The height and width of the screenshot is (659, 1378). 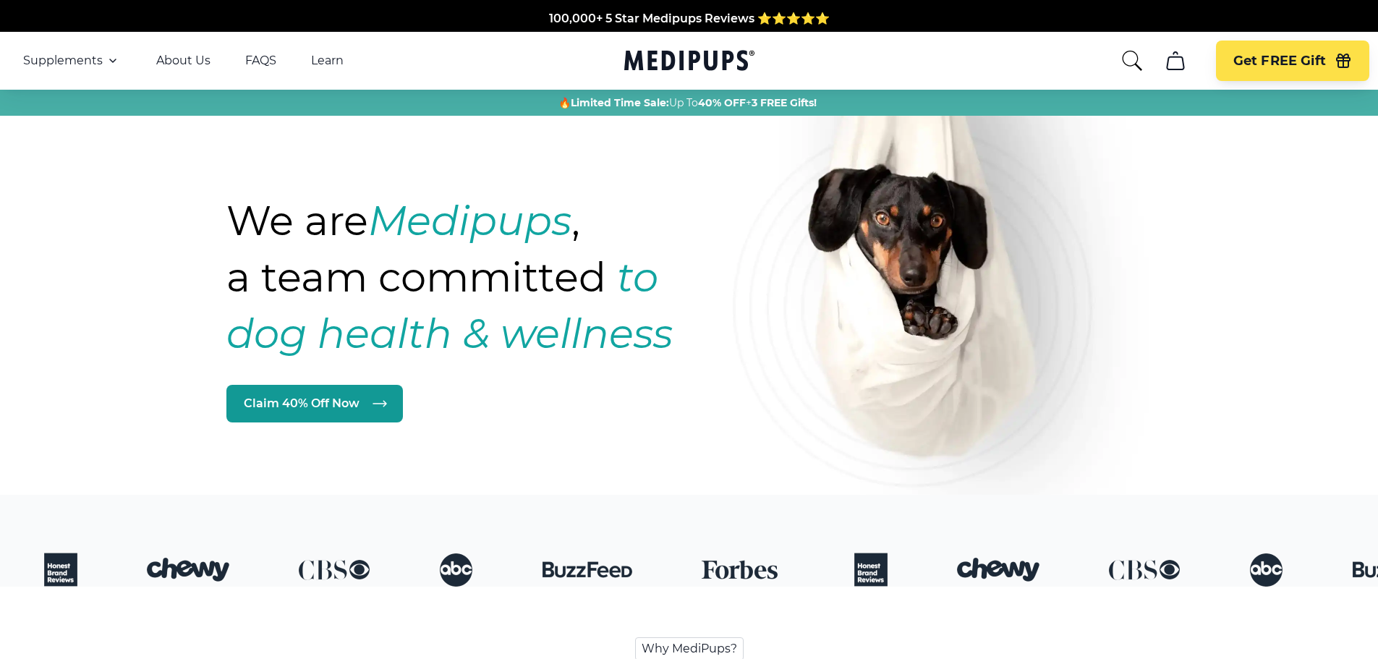 I want to click on button: cart, so click(x=1175, y=61).